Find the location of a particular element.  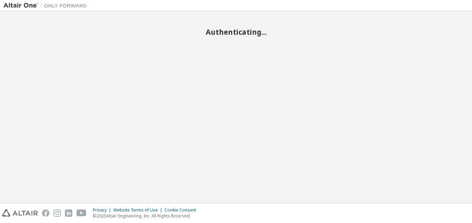

img: linkedin.svg is located at coordinates (68, 213).